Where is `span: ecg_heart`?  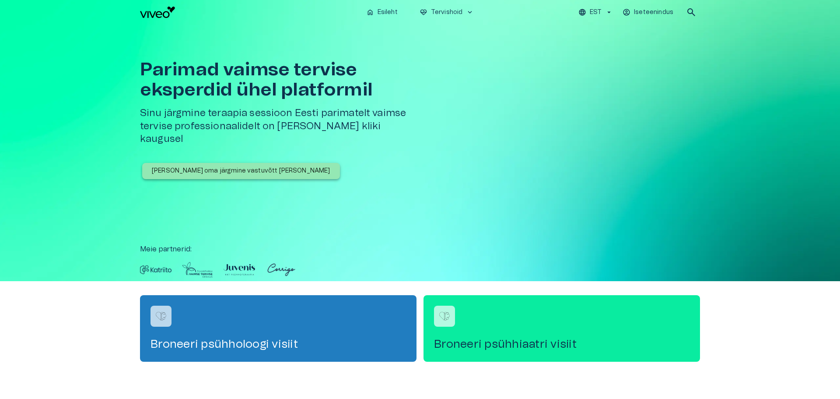
span: ecg_heart is located at coordinates (424, 12).